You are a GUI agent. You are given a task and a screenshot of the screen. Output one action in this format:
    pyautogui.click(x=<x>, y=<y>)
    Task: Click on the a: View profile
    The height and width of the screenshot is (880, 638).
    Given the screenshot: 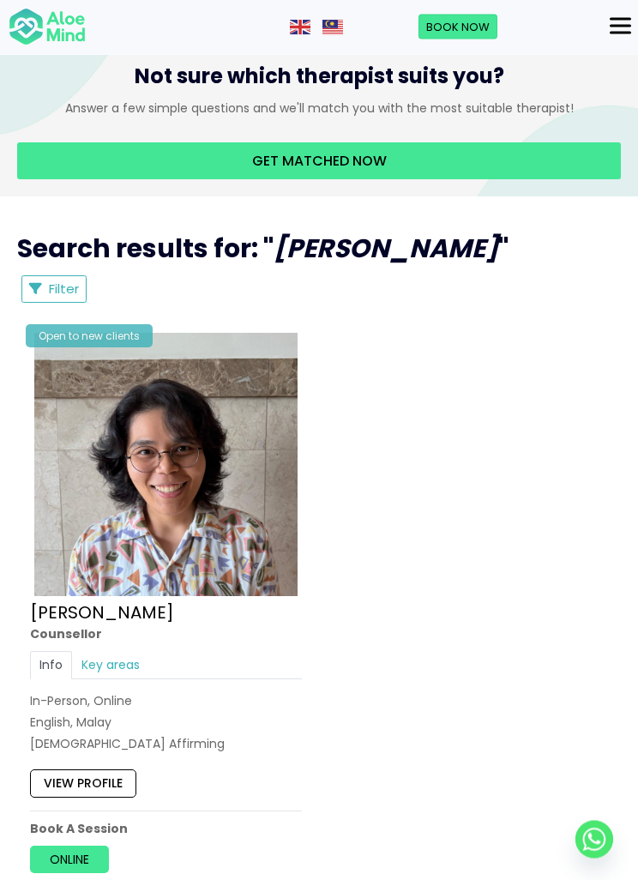 What is the action you would take?
    pyautogui.click(x=83, y=785)
    